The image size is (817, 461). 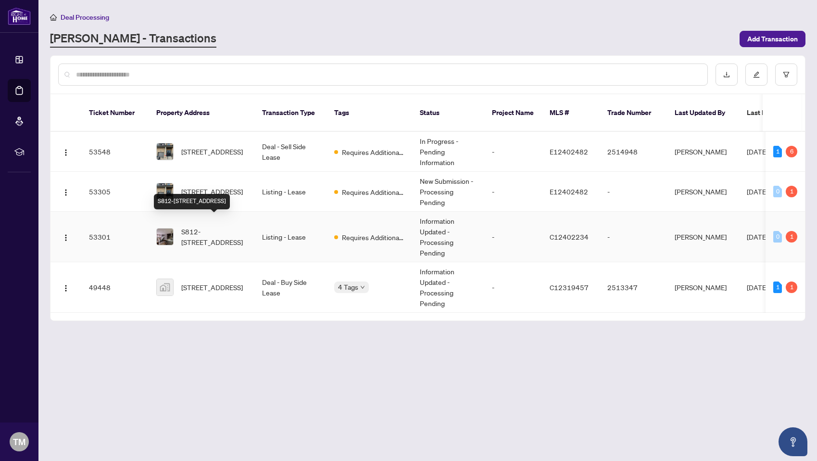 What do you see at coordinates (773, 39) in the screenshot?
I see `span: Add Transaction` at bounding box center [773, 39].